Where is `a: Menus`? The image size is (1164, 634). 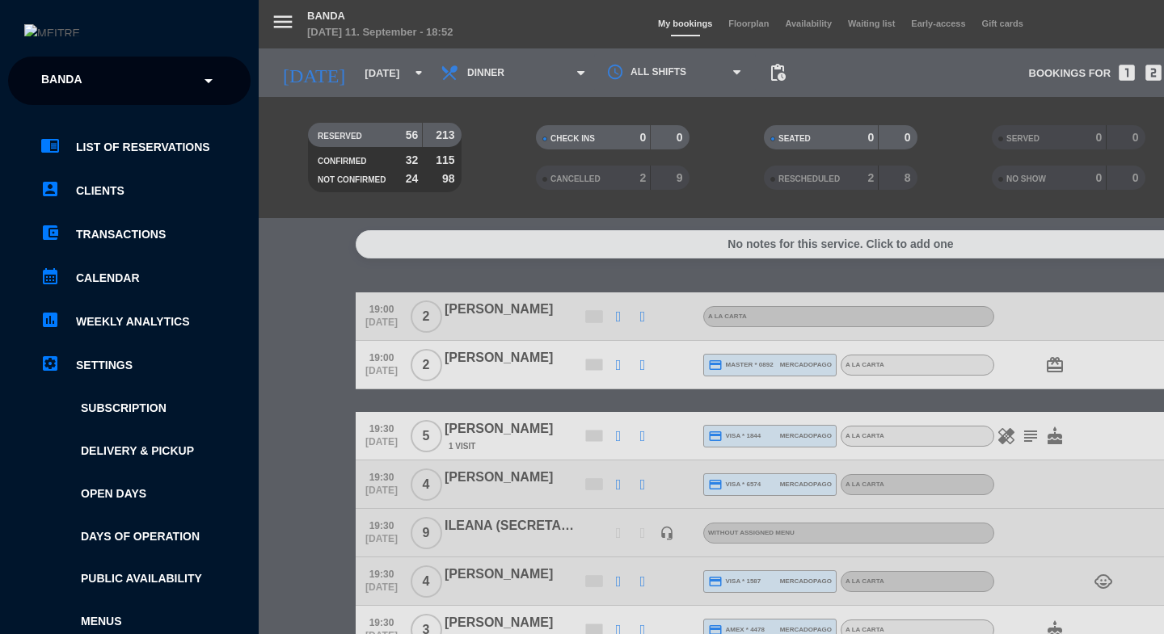
a: Menus is located at coordinates (145, 622).